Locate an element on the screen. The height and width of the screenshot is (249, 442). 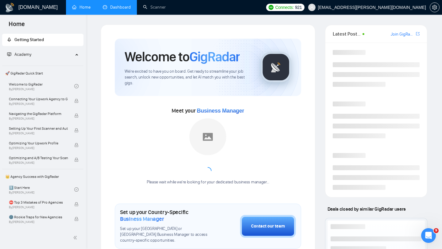
span: GigRadar is located at coordinates (215, 57).